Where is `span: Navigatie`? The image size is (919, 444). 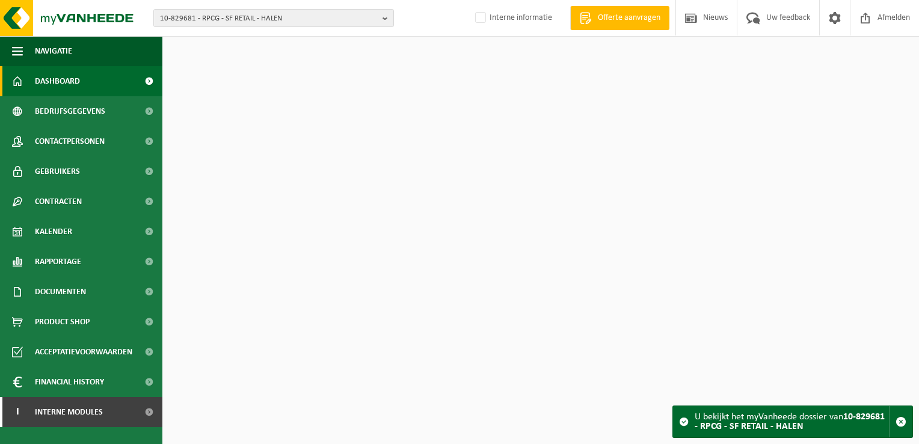 span: Navigatie is located at coordinates (54, 51).